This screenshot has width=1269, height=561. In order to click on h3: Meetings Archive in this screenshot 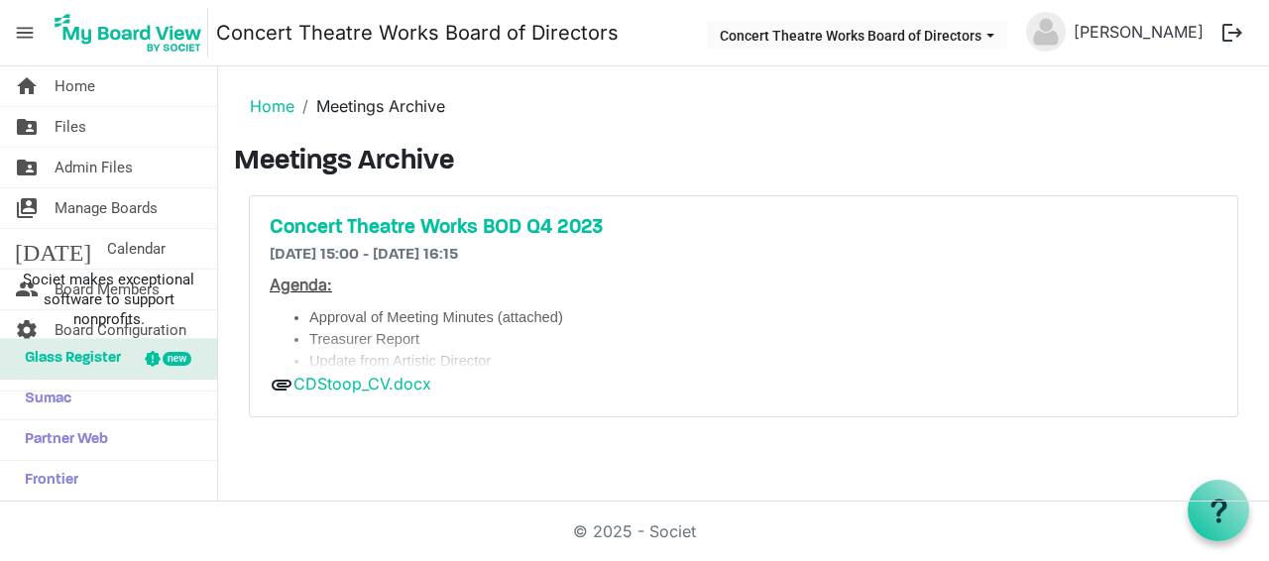, I will do `click(743, 163)`.